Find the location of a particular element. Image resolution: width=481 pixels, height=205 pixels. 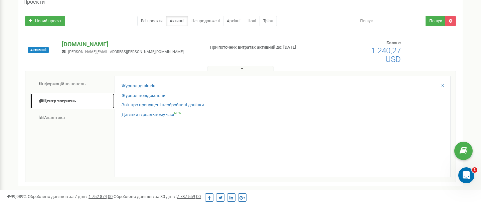

sup: NEW is located at coordinates (178, 113).